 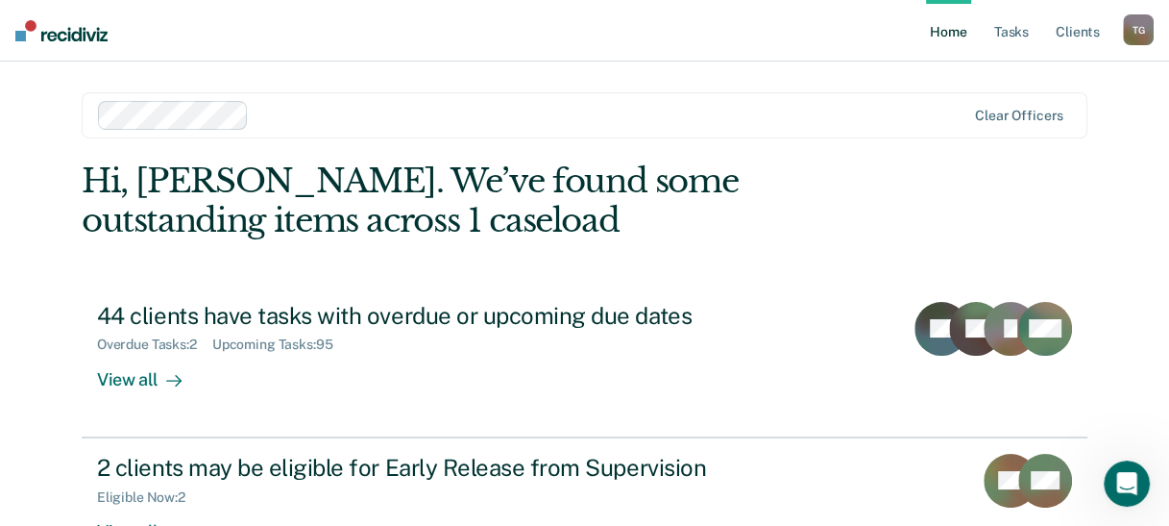 I want to click on div: 2 clients may be eligible for Early Release from Supervision, so click(x=434, y=467).